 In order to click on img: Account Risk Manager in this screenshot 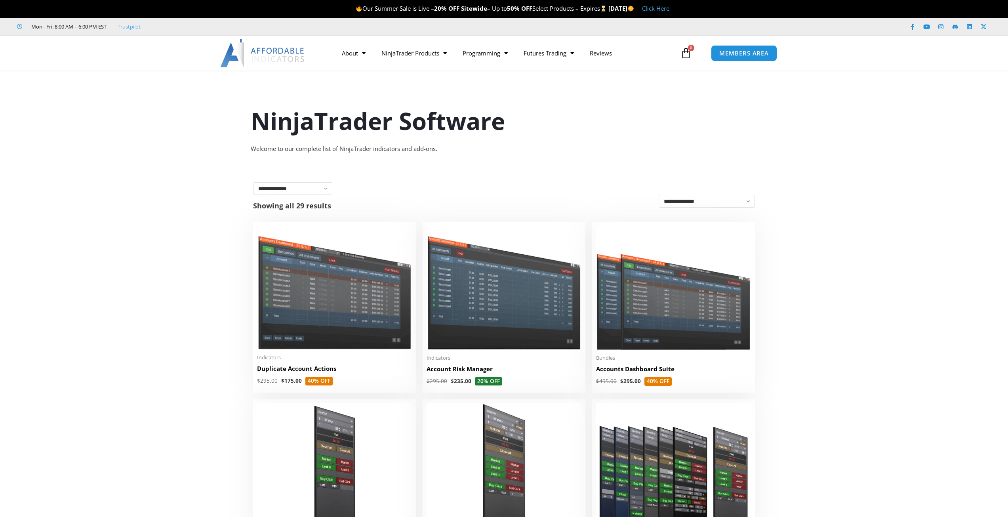, I will do `click(504, 288)`.